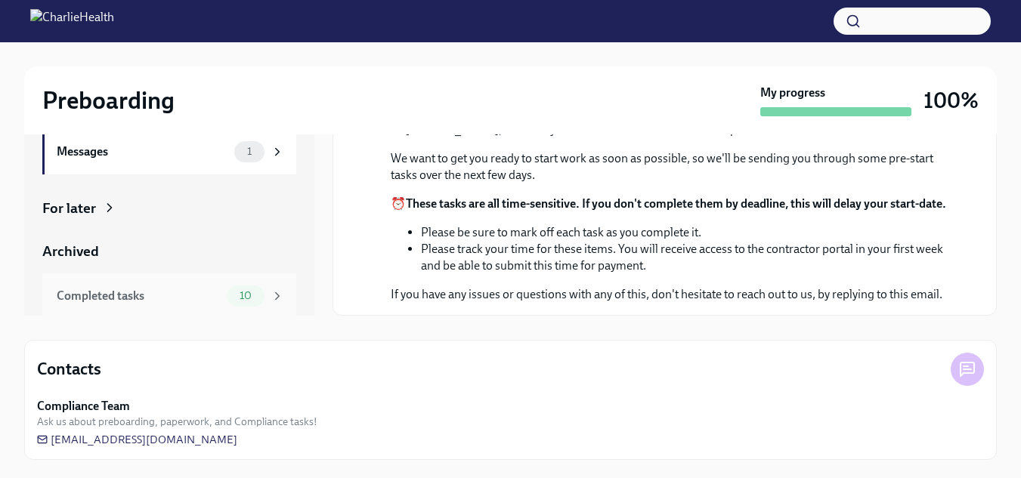 The image size is (1021, 478). What do you see at coordinates (138, 296) in the screenshot?
I see `div: Completed tasks` at bounding box center [138, 296].